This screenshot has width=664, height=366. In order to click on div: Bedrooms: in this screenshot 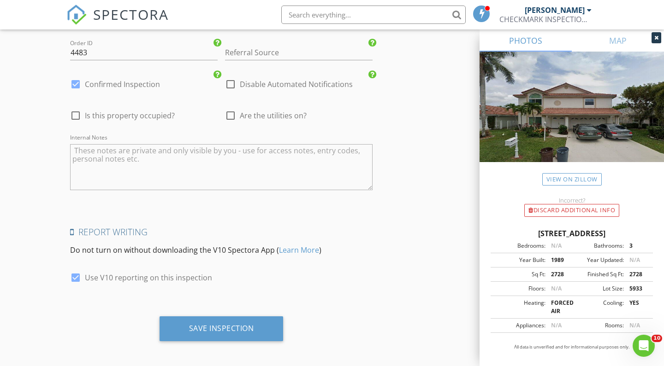, I will do `click(519, 246)`.